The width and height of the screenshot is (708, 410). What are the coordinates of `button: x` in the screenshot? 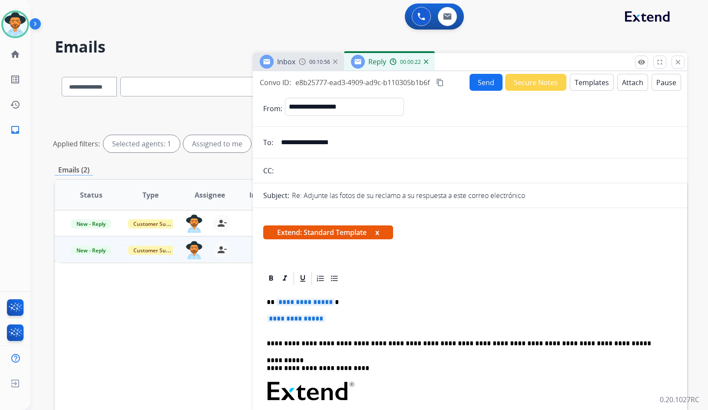 It's located at (377, 232).